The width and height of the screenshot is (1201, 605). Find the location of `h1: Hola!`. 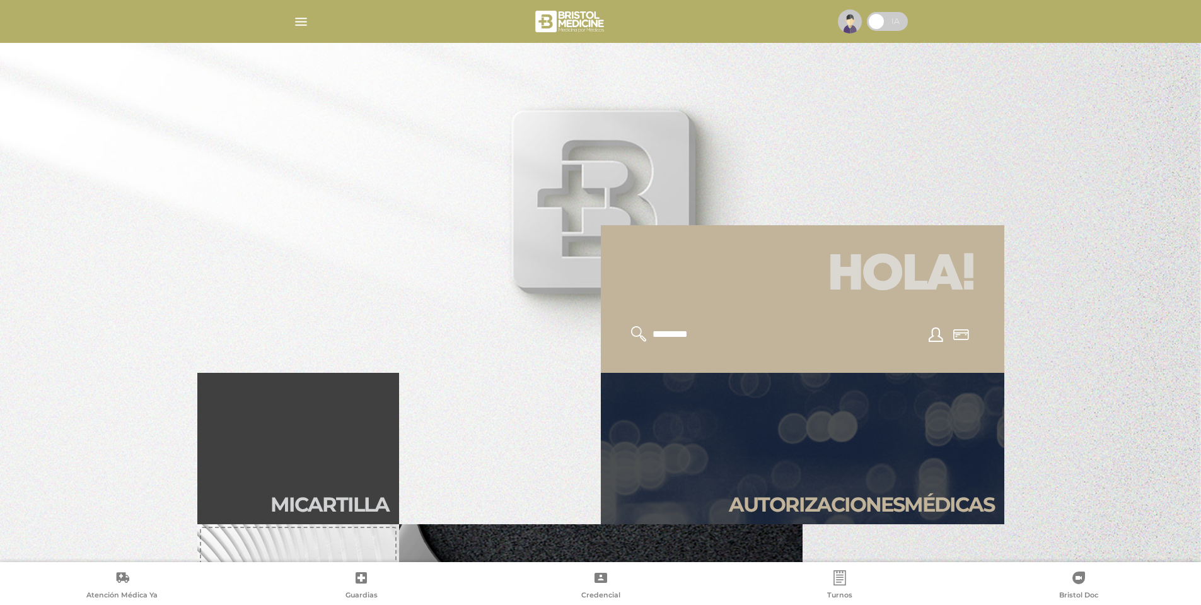

h1: Hola! is located at coordinates (802, 275).